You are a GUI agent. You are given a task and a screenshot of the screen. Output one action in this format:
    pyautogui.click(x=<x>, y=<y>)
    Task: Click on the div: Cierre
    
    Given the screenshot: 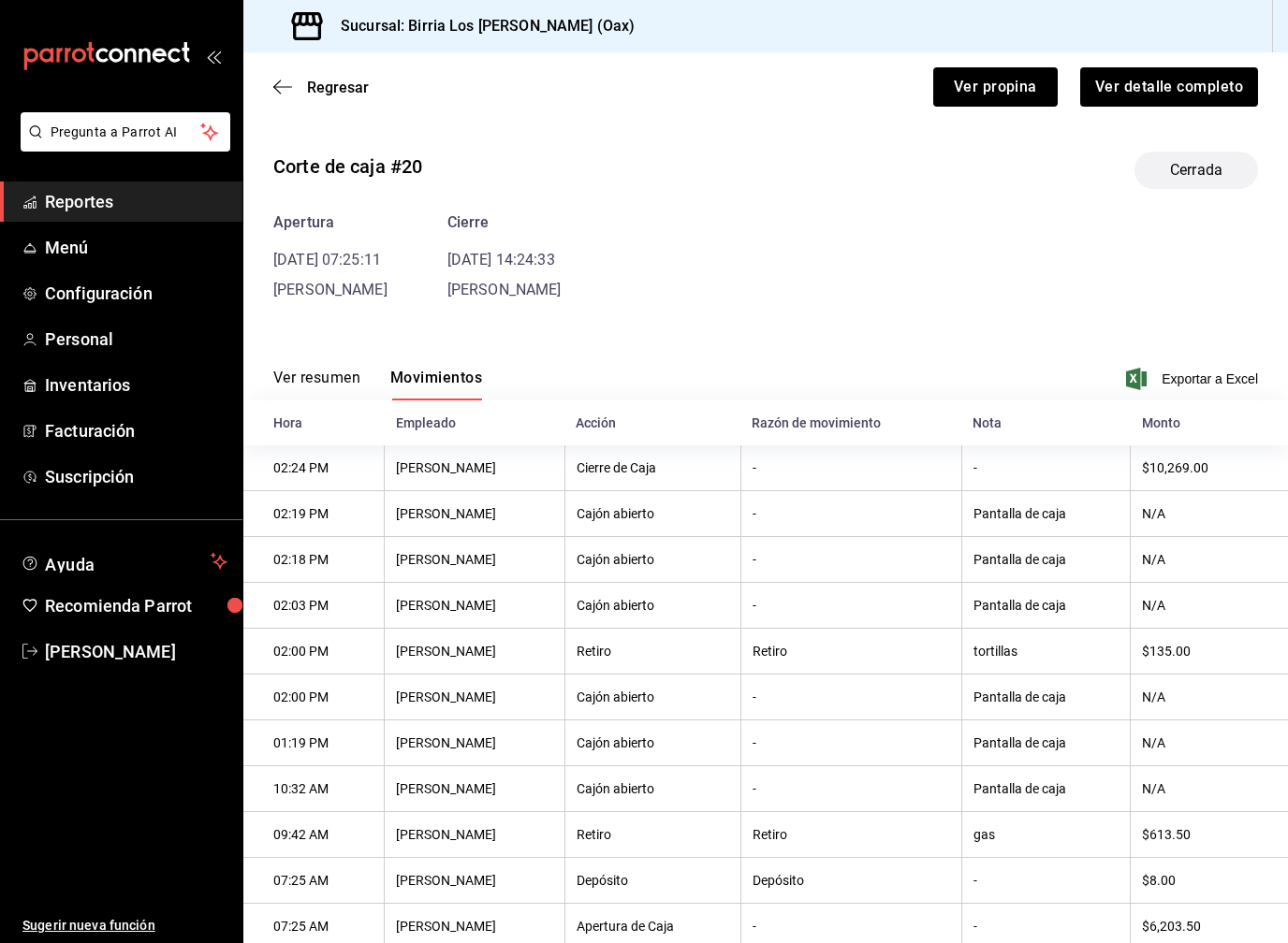 What is the action you would take?
    pyautogui.click(x=505, y=223)
    